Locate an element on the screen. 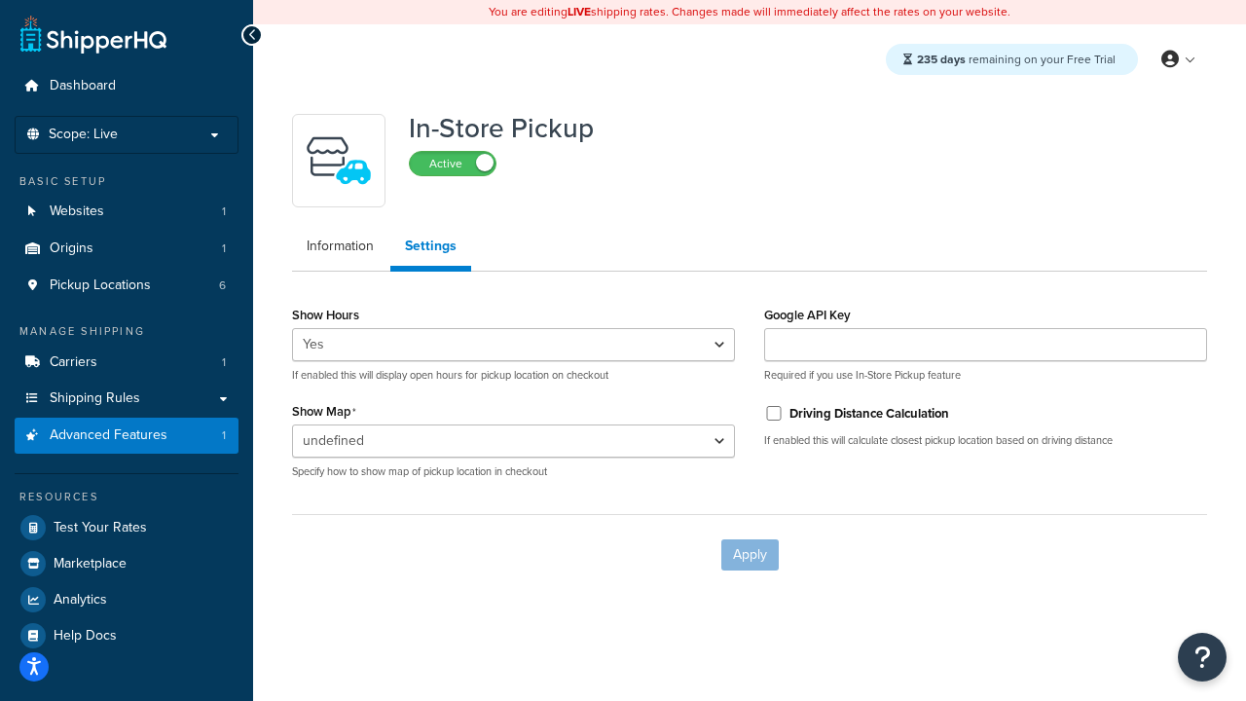  li: Marketplace is located at coordinates (127, 564).